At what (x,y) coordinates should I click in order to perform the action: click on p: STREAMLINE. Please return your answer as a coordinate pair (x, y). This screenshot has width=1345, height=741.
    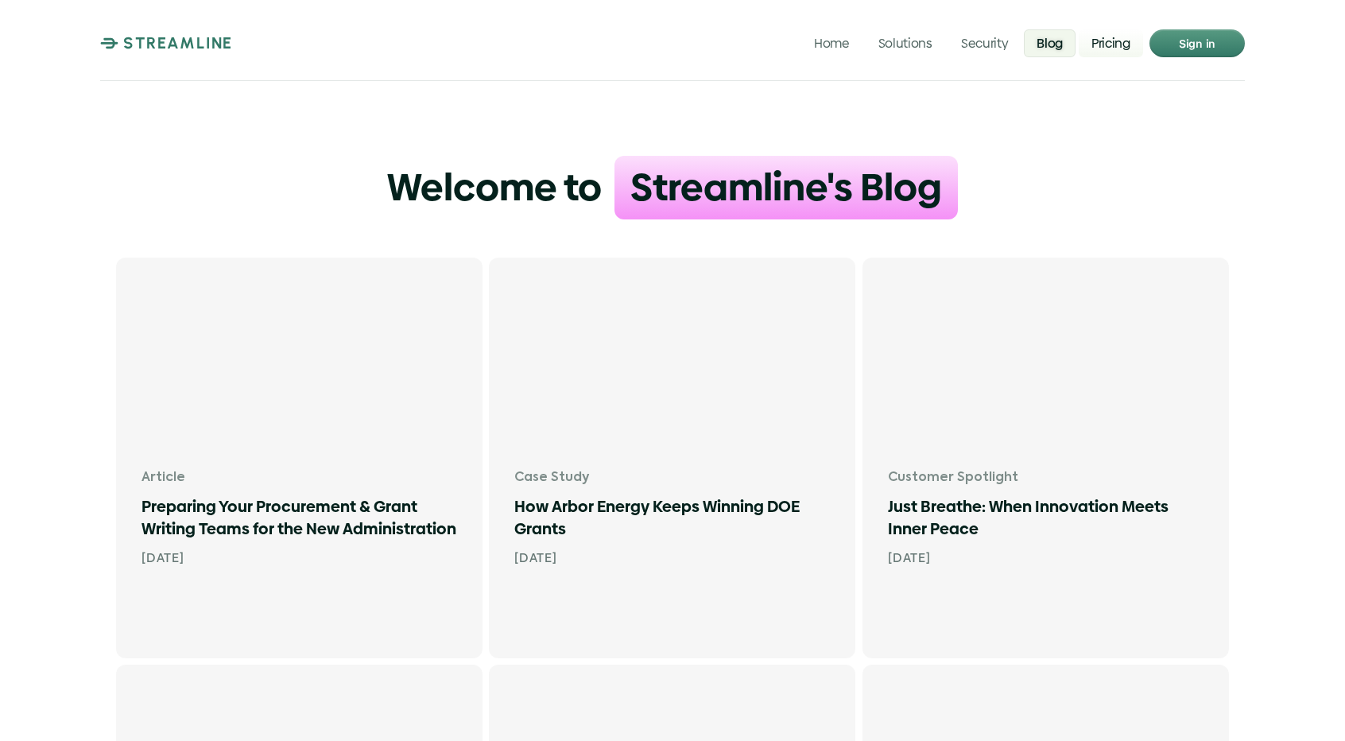
    Looking at the image, I should click on (178, 43).